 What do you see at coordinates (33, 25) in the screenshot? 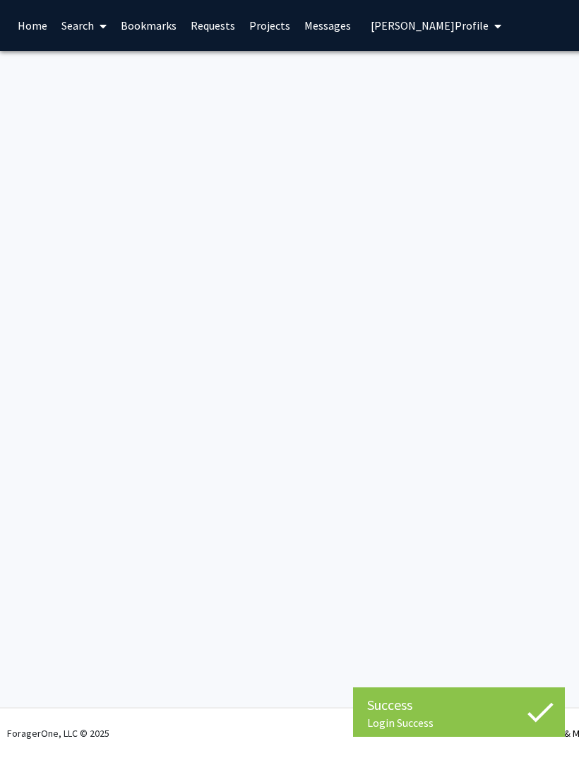
I see `a: Home` at bounding box center [33, 25].